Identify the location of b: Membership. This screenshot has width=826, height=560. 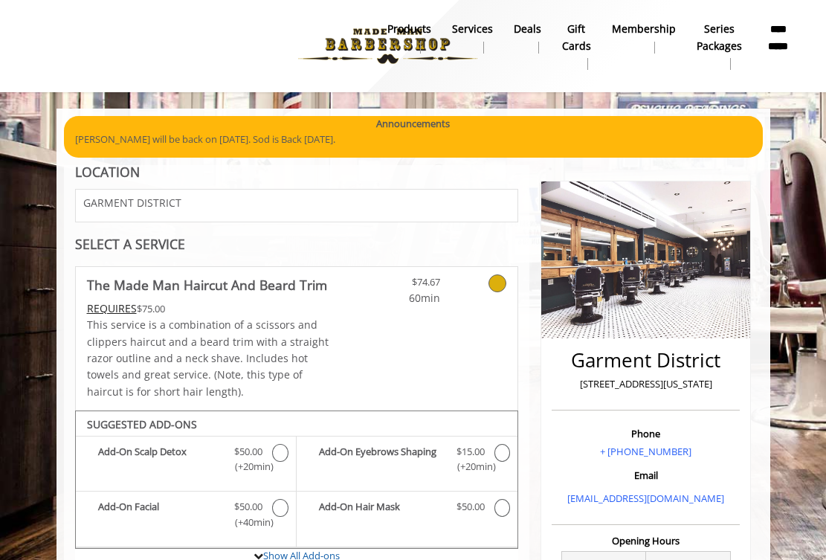
(644, 29).